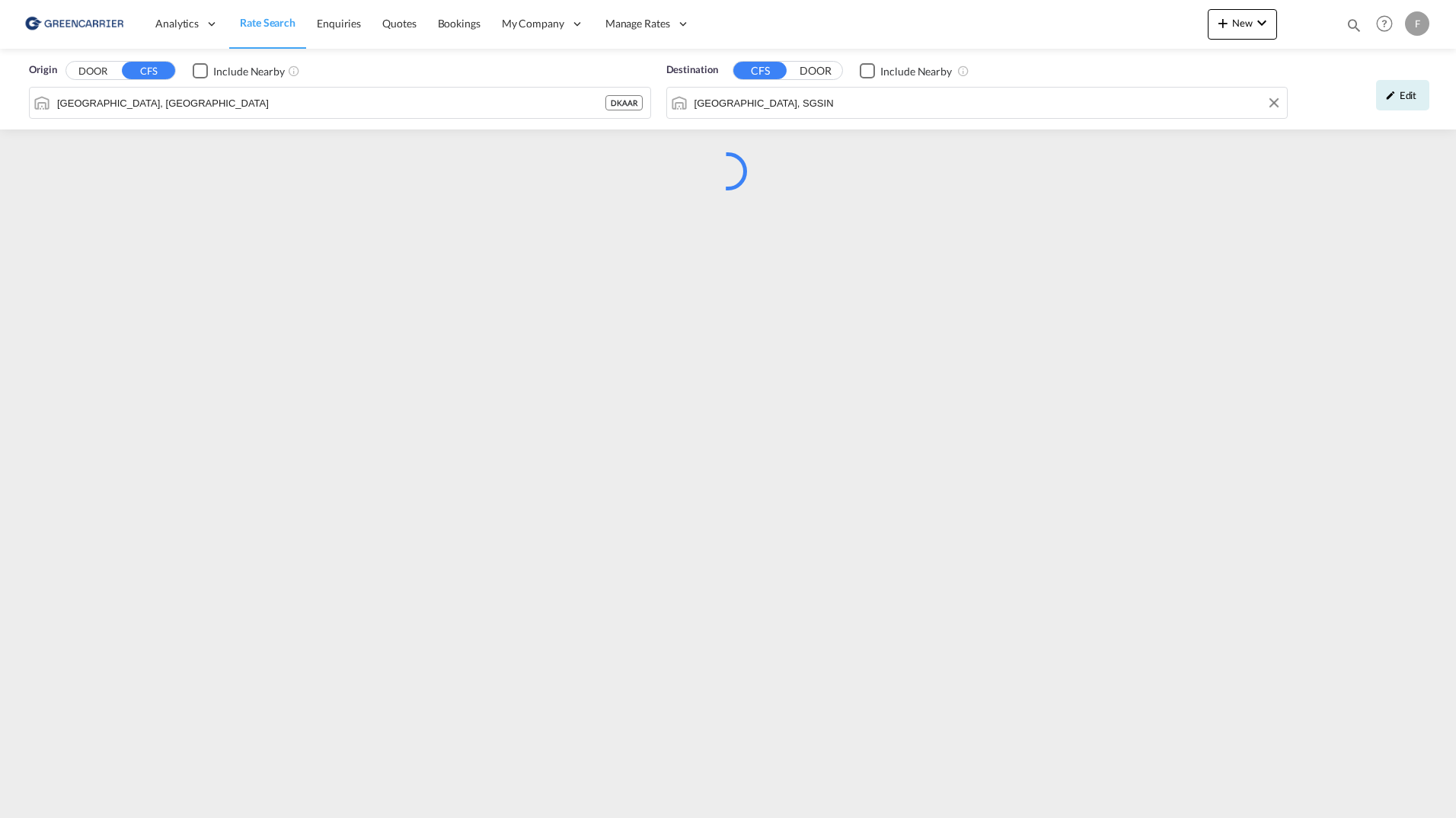  I want to click on md-icon: icon-plus 400-fg, so click(1223, 23).